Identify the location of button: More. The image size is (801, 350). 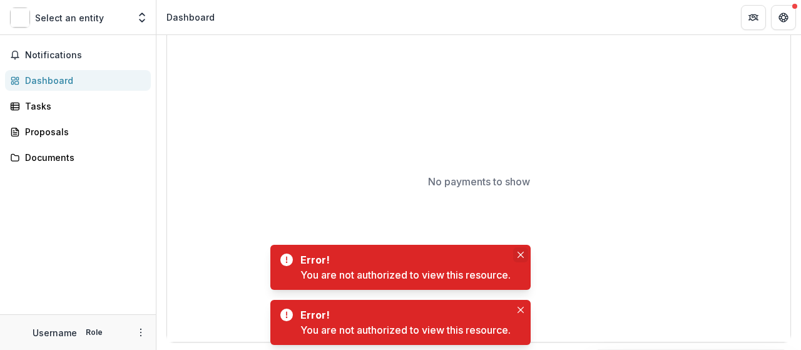
(141, 332).